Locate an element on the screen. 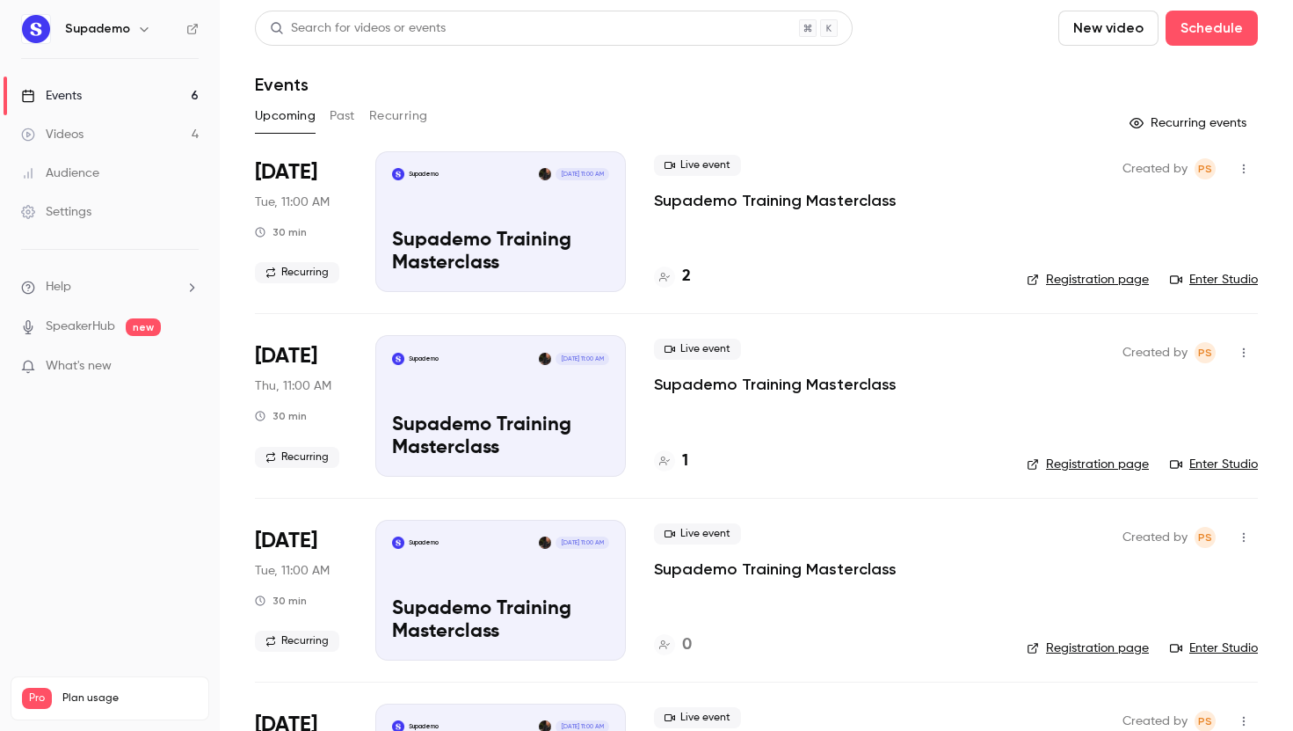 This screenshot has height=731, width=1293. a: 0 is located at coordinates (673, 645).